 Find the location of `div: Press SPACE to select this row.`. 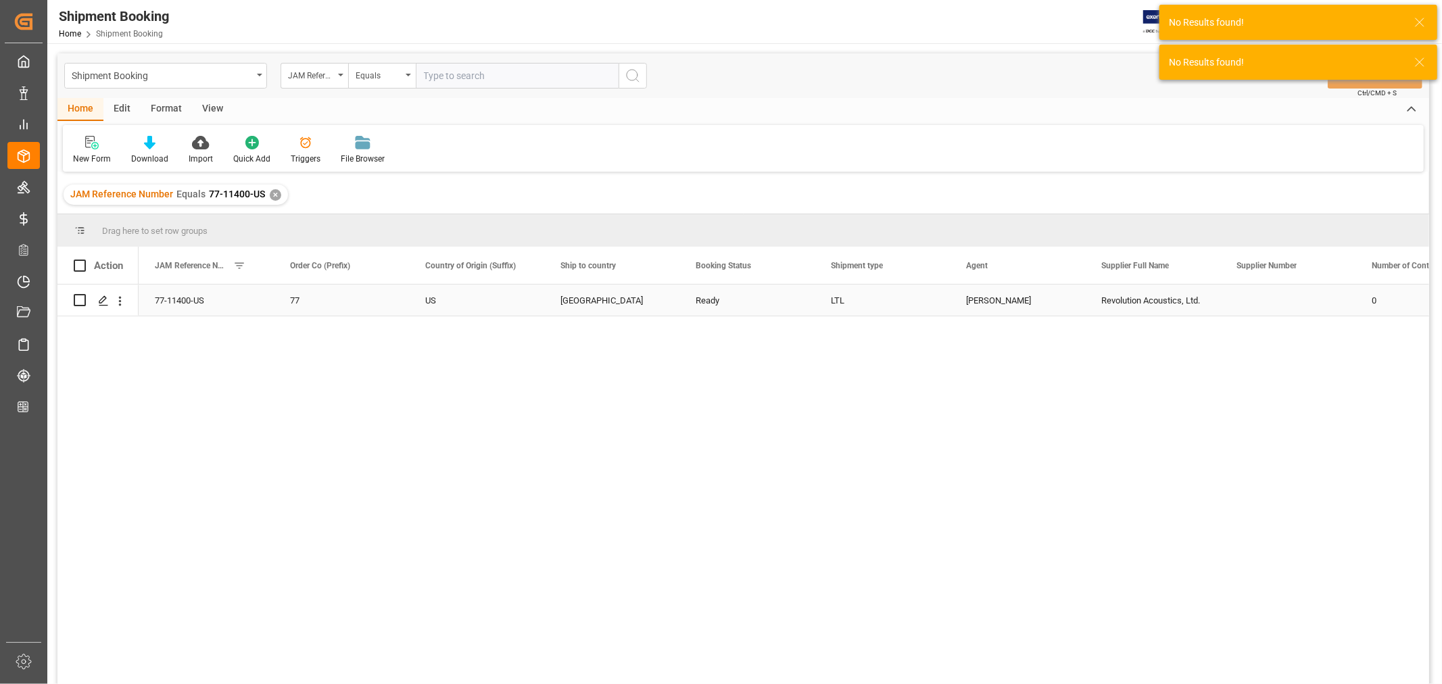

div: Press SPACE to select this row. is located at coordinates (98, 300).